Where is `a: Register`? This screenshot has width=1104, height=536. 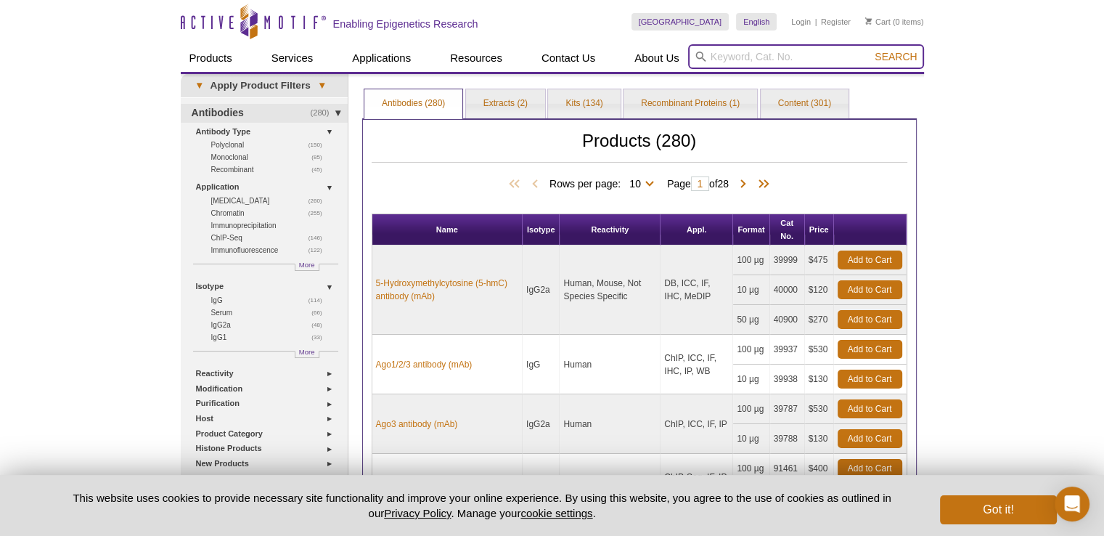
a: Register is located at coordinates (836, 22).